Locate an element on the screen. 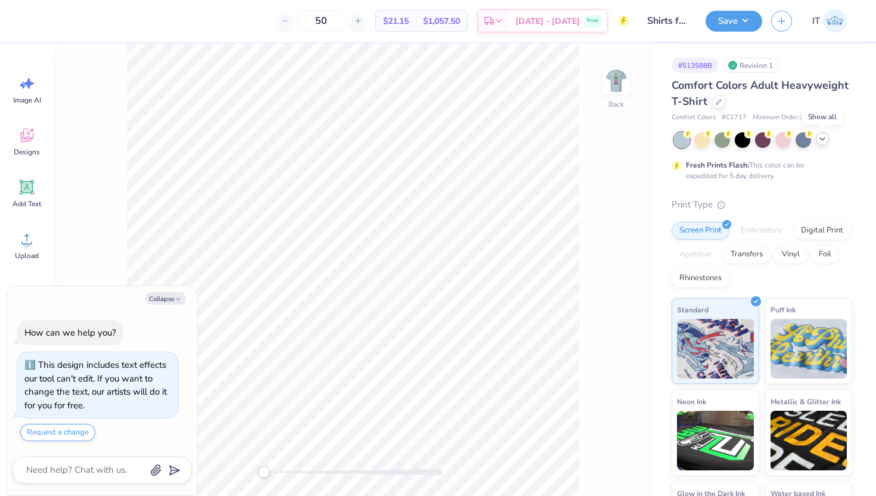  span: Comfort Colors is located at coordinates (693, 117).